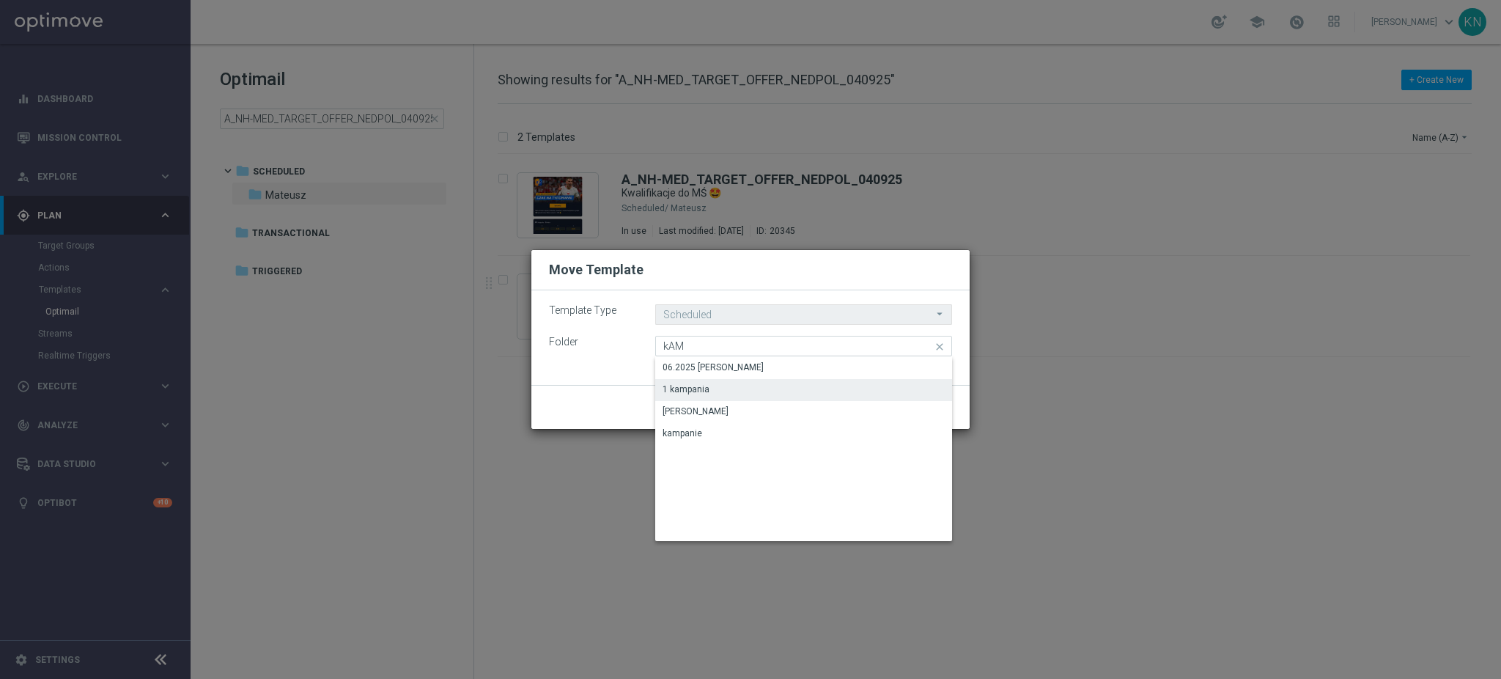 Image resolution: width=1501 pixels, height=679 pixels. I want to click on div: 1 kampania, so click(686, 389).